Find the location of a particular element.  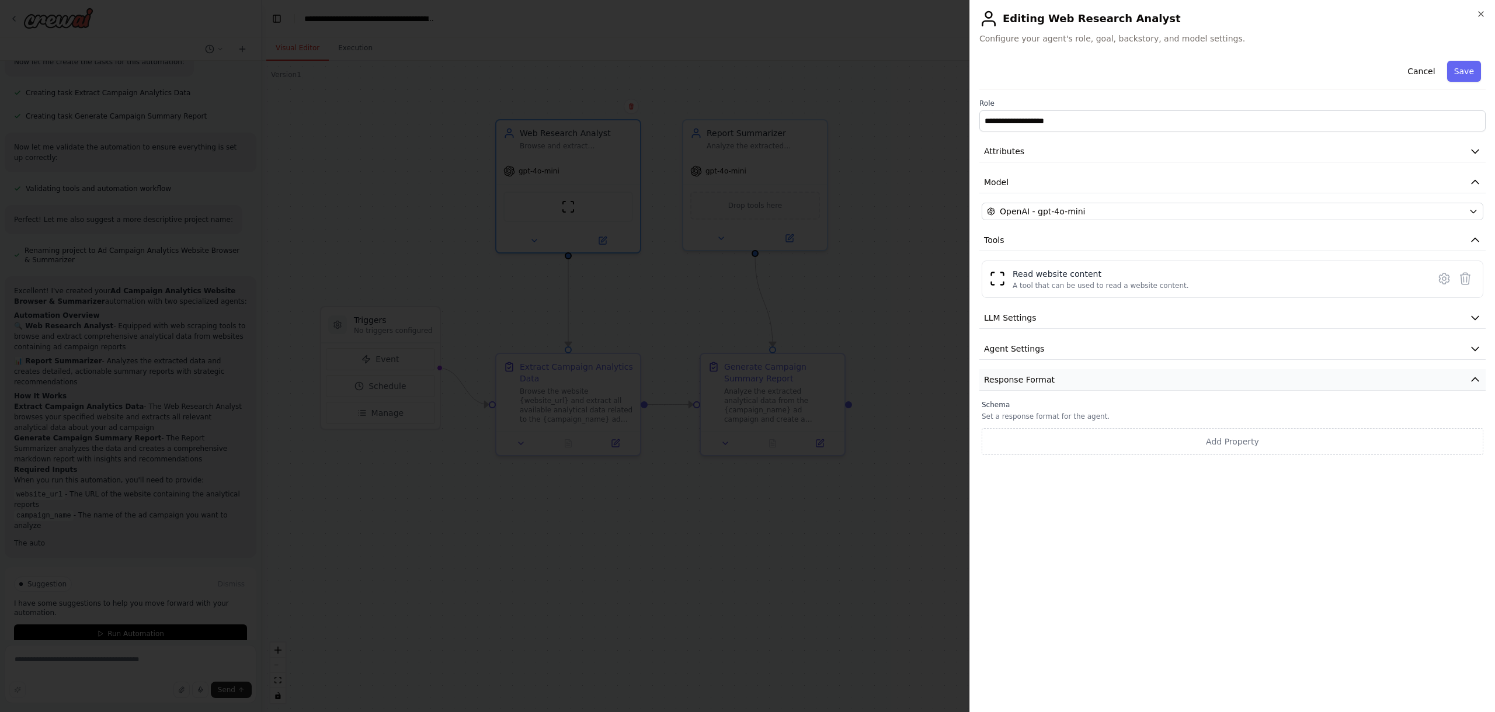

label: Schema is located at coordinates (1233, 405).